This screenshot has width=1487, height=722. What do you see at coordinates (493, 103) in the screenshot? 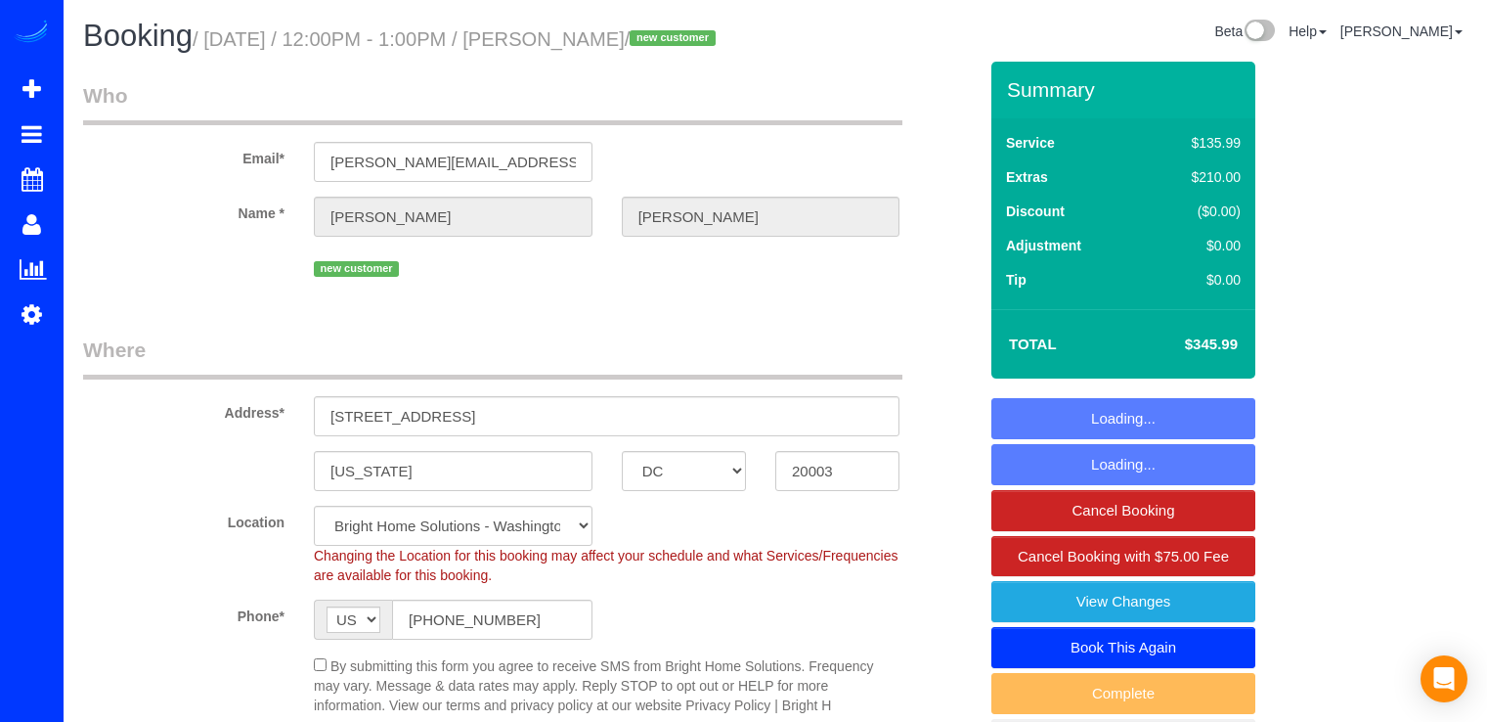
I see `legend: Who` at bounding box center [493, 103].